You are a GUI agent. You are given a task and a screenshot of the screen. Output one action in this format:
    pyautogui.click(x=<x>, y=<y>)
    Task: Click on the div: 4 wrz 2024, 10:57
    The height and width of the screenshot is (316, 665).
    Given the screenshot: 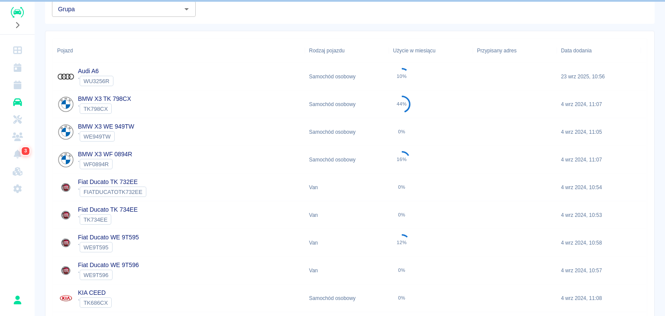 What is the action you would take?
    pyautogui.click(x=599, y=271)
    